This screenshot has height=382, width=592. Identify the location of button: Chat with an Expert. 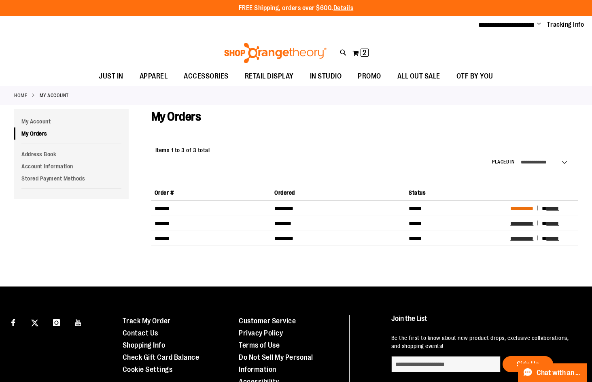
(552, 372).